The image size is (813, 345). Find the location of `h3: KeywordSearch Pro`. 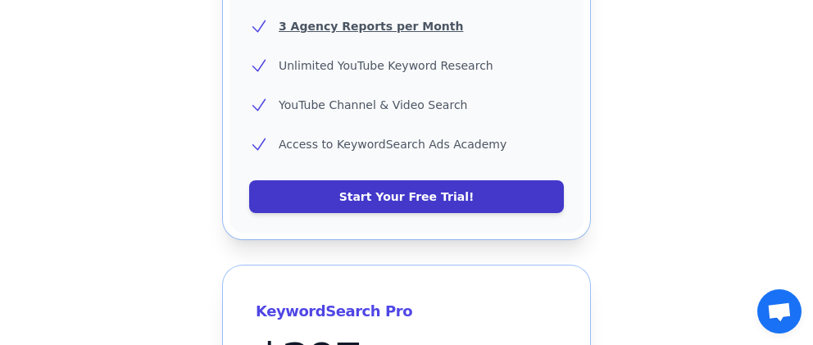

h3: KeywordSearch Pro is located at coordinates (406, 311).